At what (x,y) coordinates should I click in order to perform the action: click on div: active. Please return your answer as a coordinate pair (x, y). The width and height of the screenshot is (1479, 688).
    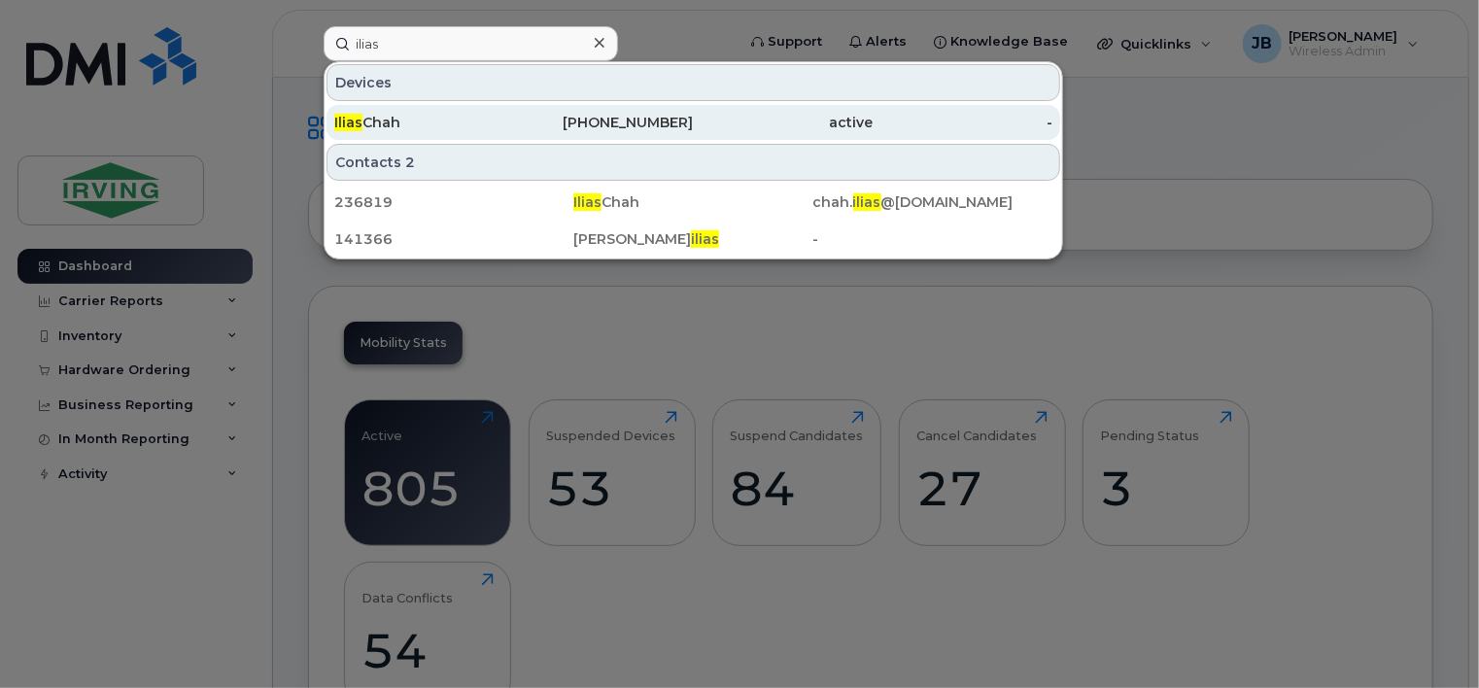
    Looking at the image, I should click on (783, 122).